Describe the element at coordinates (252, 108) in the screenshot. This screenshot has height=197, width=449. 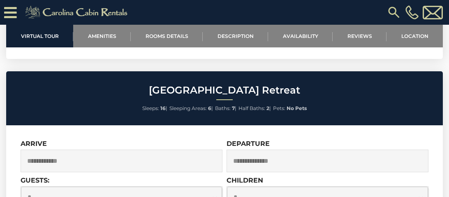
I see `span: Half Baths:` at that location.